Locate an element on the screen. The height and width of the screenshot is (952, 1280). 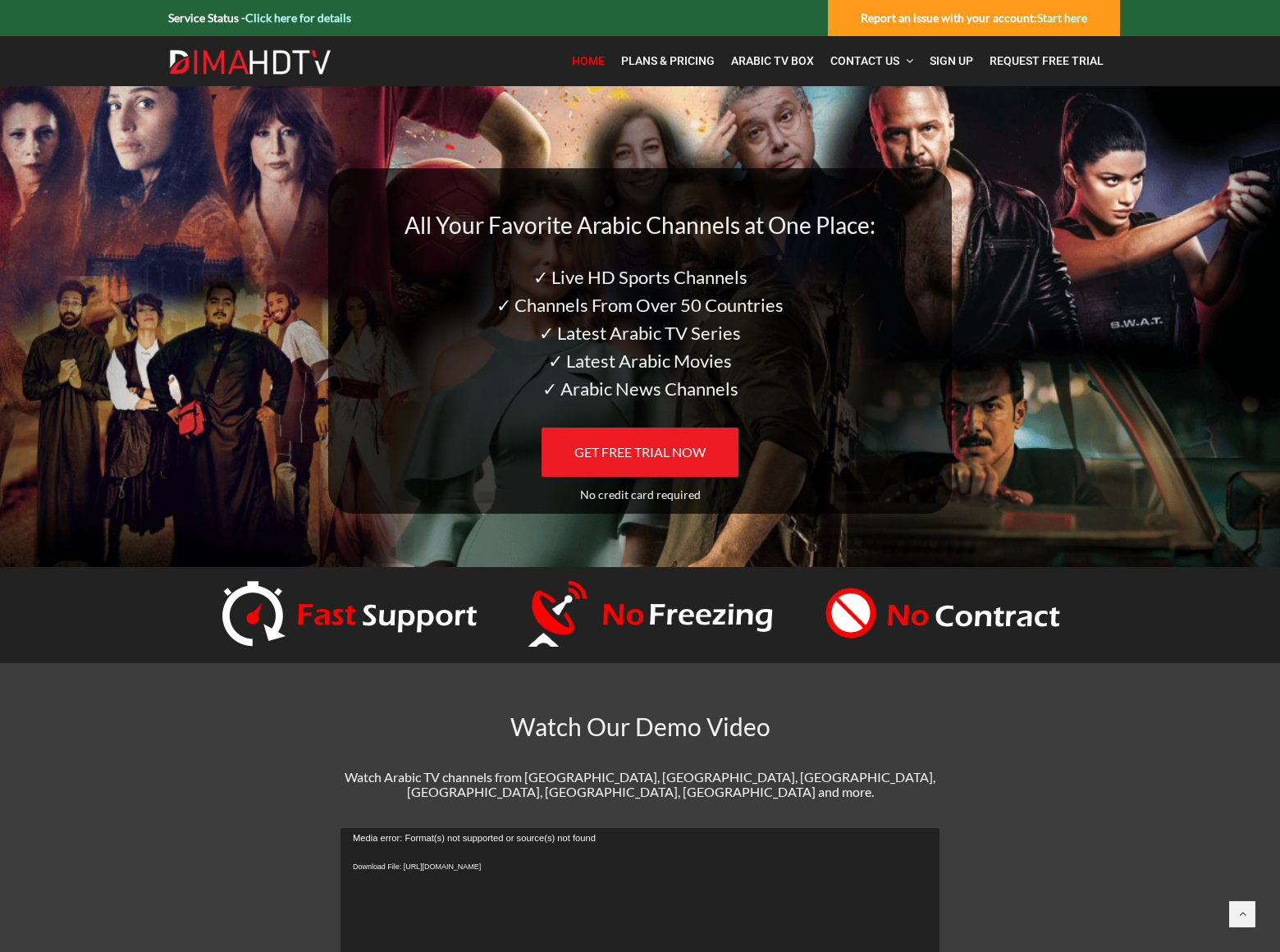
p: Media error: Format(s) not supported or source(s) not found is located at coordinates (640, 838).